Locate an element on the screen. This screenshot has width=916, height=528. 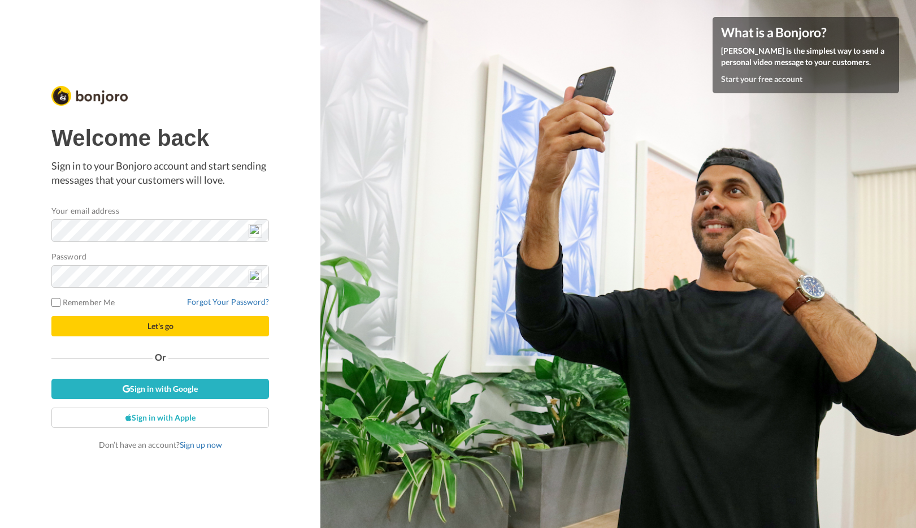
input: Remember Me is located at coordinates (56, 302).